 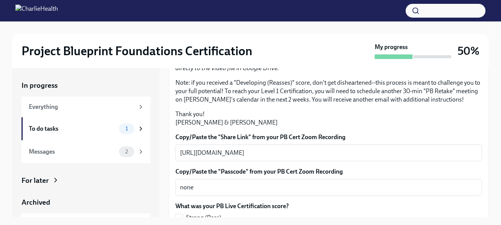 What do you see at coordinates (137, 51) in the screenshot?
I see `h2: Project Blueprint Foundations Certification` at bounding box center [137, 51].